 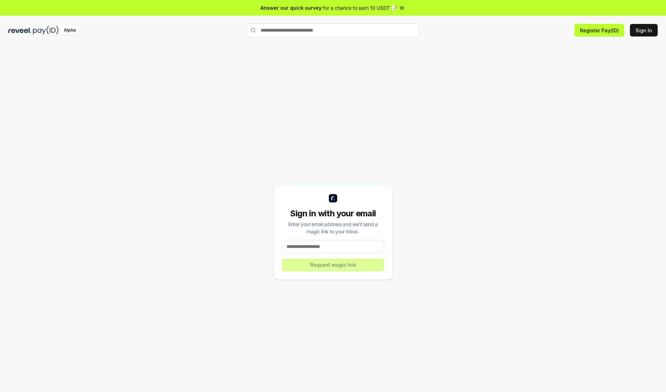 I want to click on div: Enter your email address and we’ll send a magic link to your inbox., so click(x=333, y=228).